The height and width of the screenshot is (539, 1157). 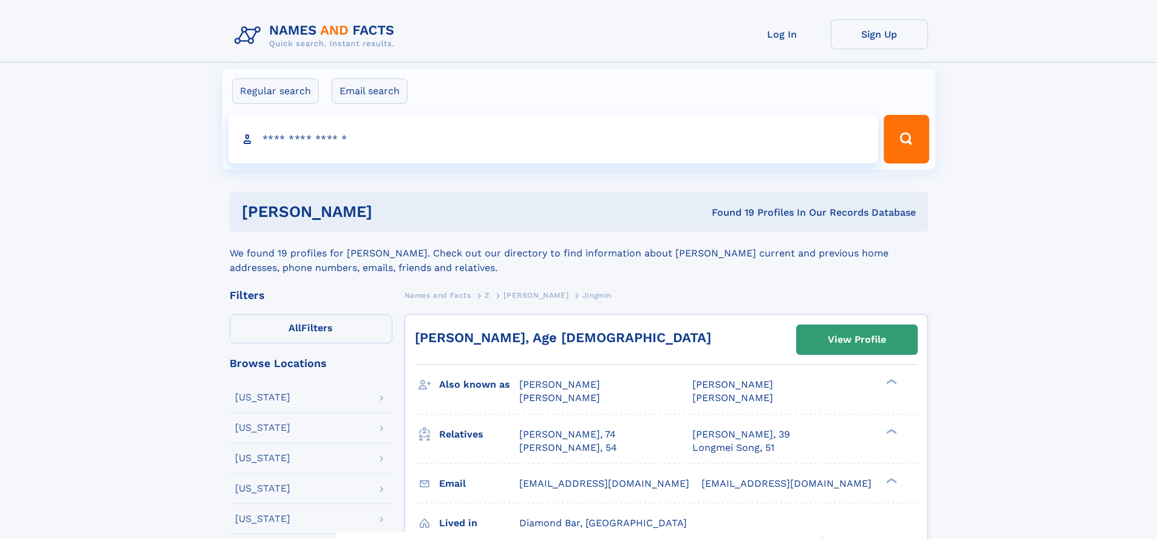 I want to click on div: Found 19 Profiles In Our Records Database, so click(x=729, y=213).